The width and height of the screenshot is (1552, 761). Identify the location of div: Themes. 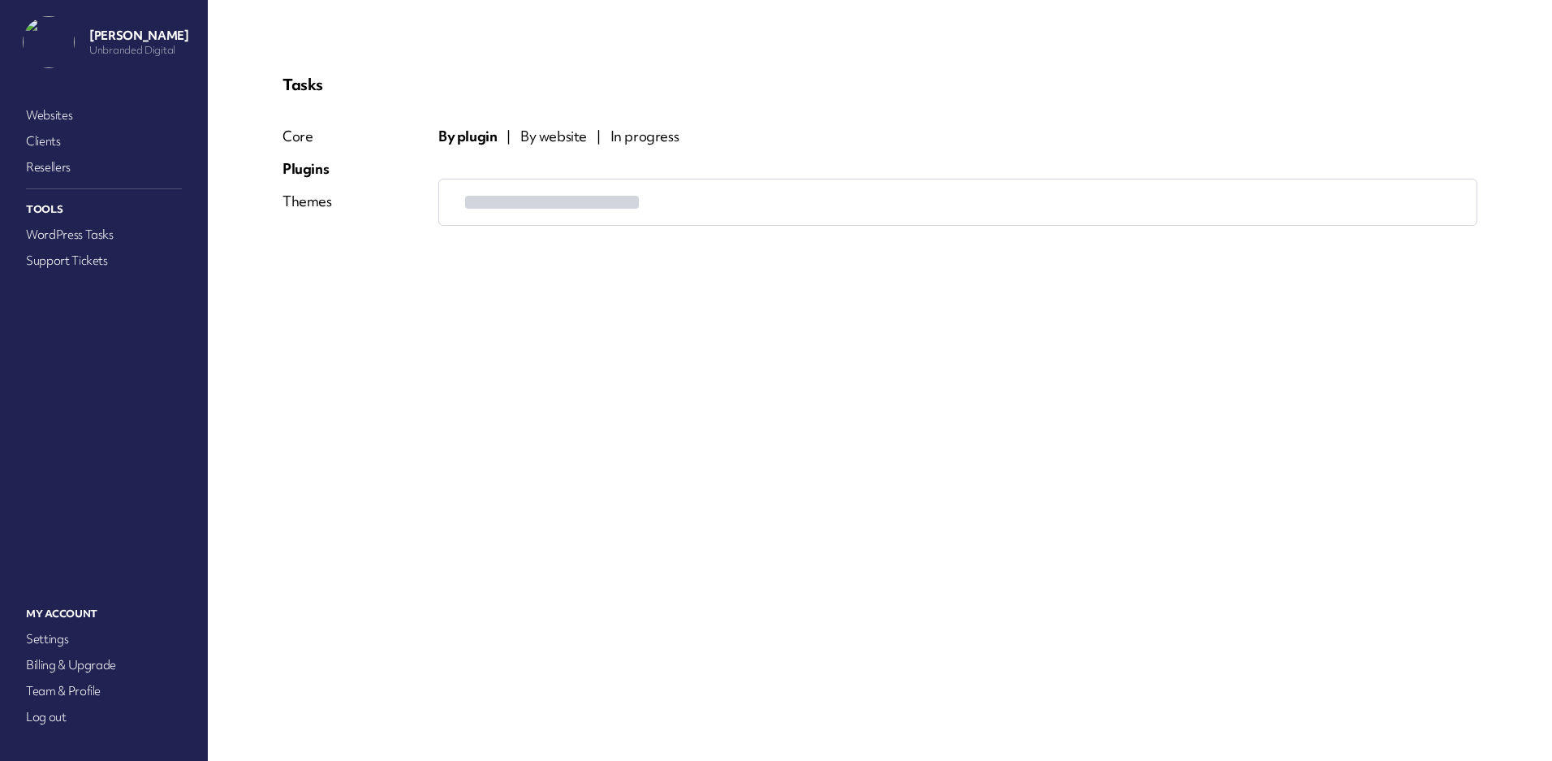
(307, 201).